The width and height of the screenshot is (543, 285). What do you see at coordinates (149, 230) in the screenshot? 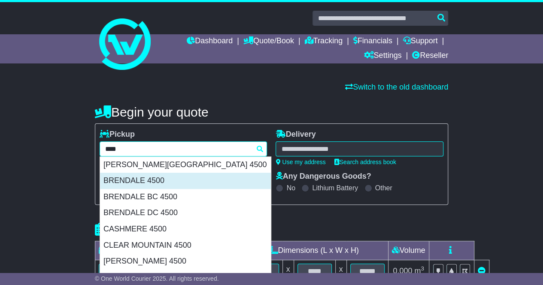
I see `h4: Package details |` at bounding box center [149, 230].